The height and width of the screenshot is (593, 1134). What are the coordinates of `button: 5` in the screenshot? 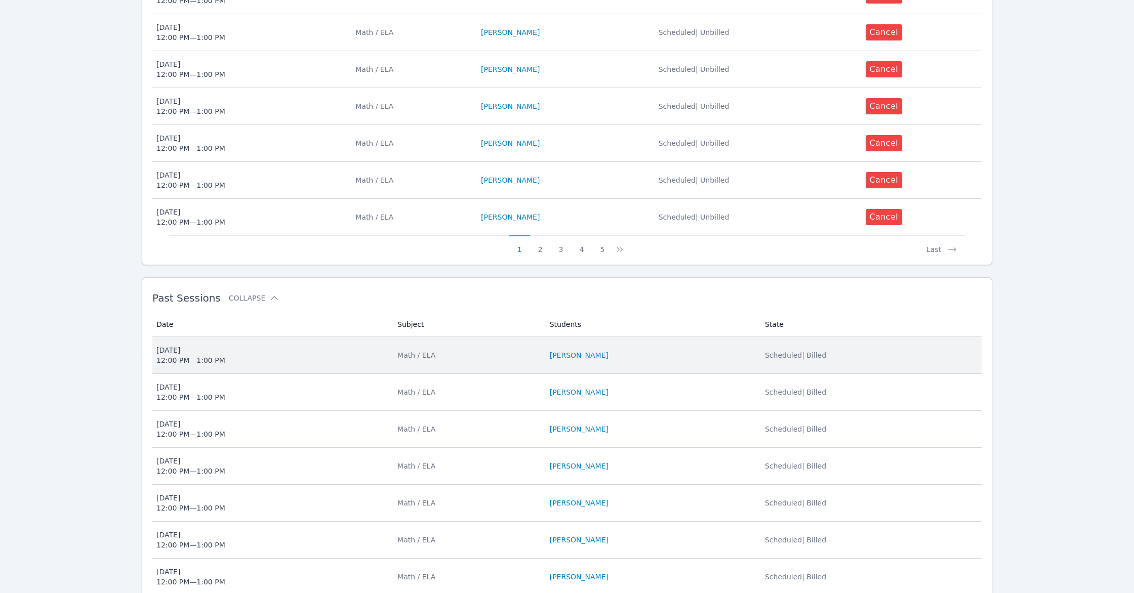 It's located at (602, 245).